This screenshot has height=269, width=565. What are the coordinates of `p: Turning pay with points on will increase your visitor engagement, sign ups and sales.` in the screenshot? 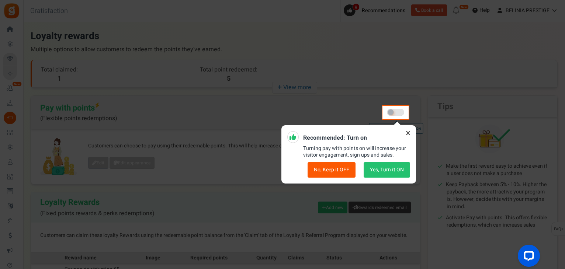 It's located at (357, 152).